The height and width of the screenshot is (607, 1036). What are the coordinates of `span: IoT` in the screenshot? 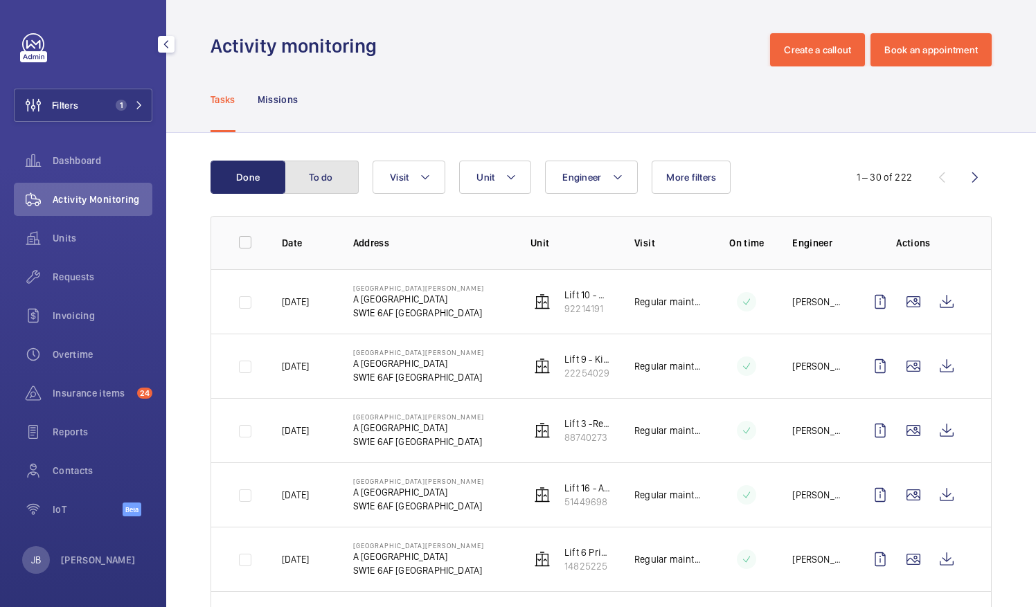 It's located at (87, 510).